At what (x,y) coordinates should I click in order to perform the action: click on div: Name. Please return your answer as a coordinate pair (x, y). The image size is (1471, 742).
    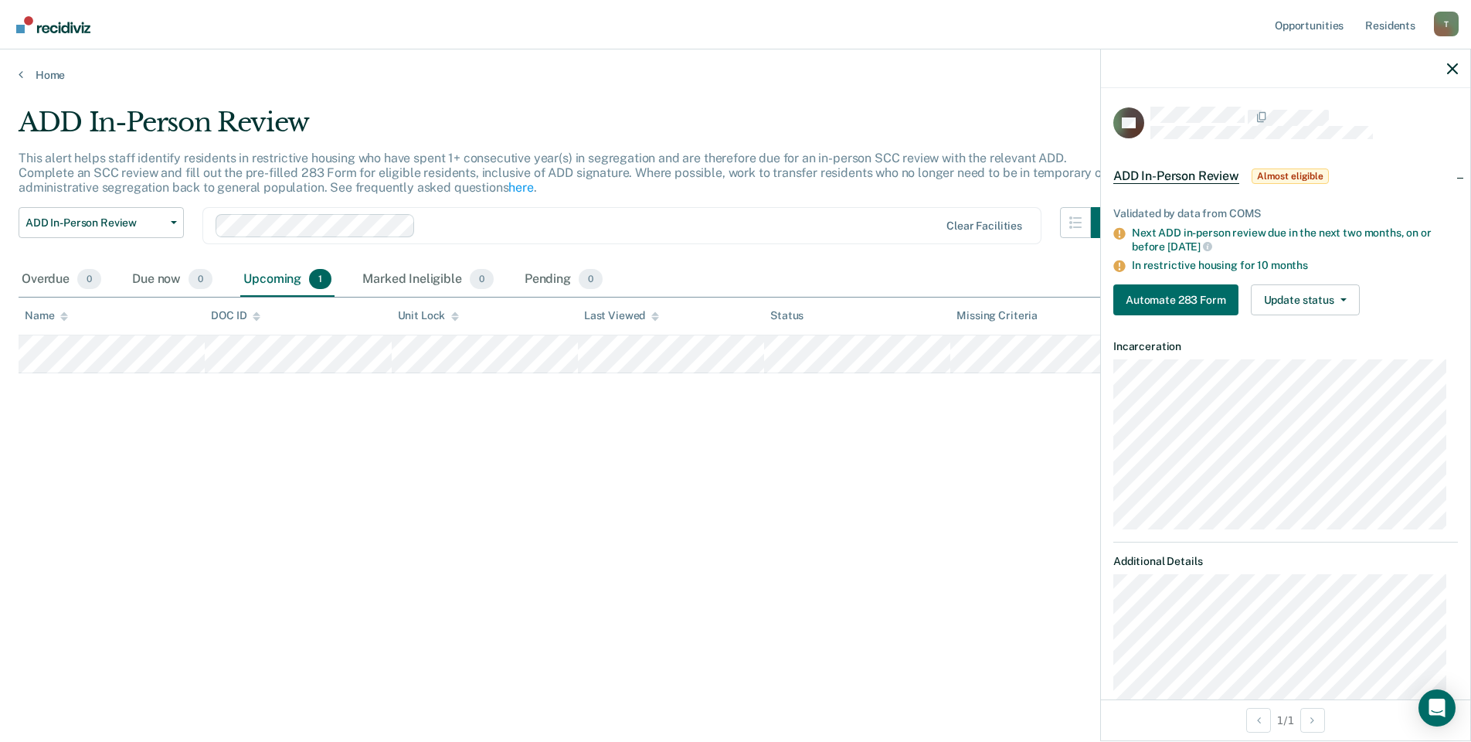
    Looking at the image, I should click on (46, 315).